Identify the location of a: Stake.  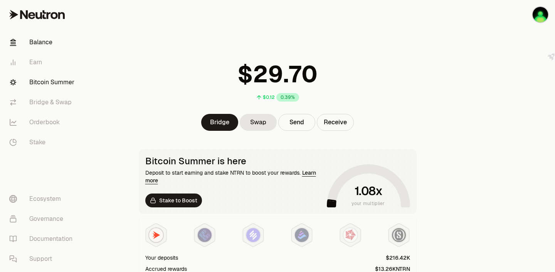
(43, 142).